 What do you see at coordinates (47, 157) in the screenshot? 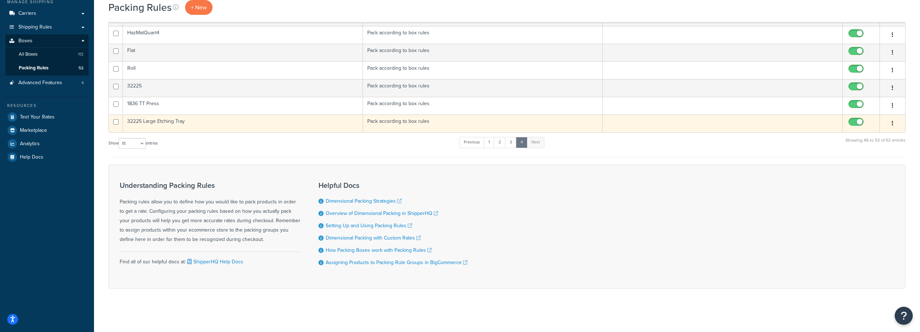
I see `a: Help Docs` at bounding box center [47, 157].